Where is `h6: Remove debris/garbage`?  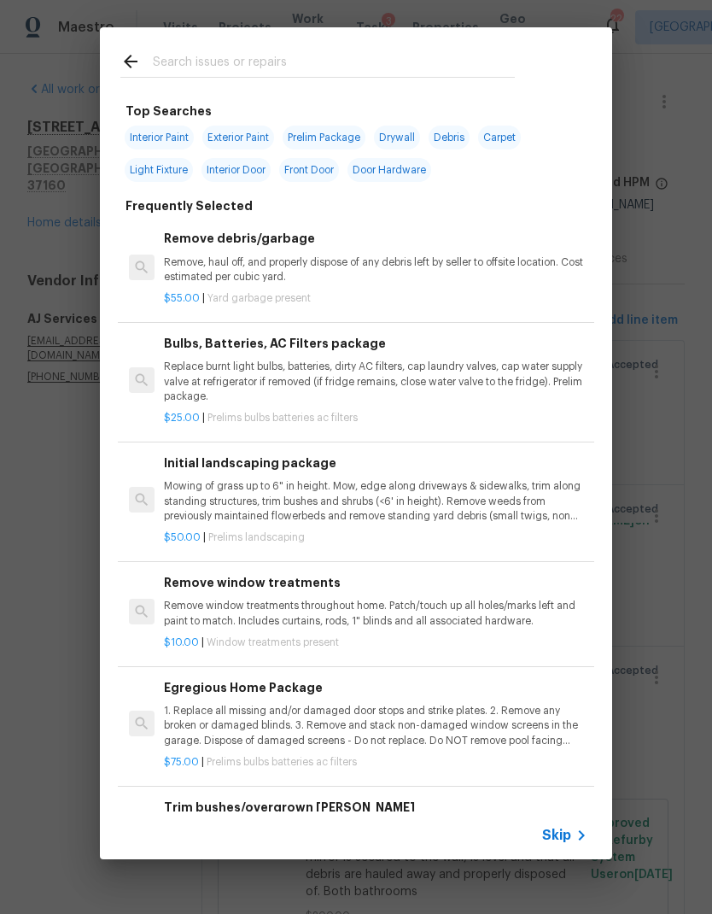 h6: Remove debris/garbage is located at coordinates (376, 238).